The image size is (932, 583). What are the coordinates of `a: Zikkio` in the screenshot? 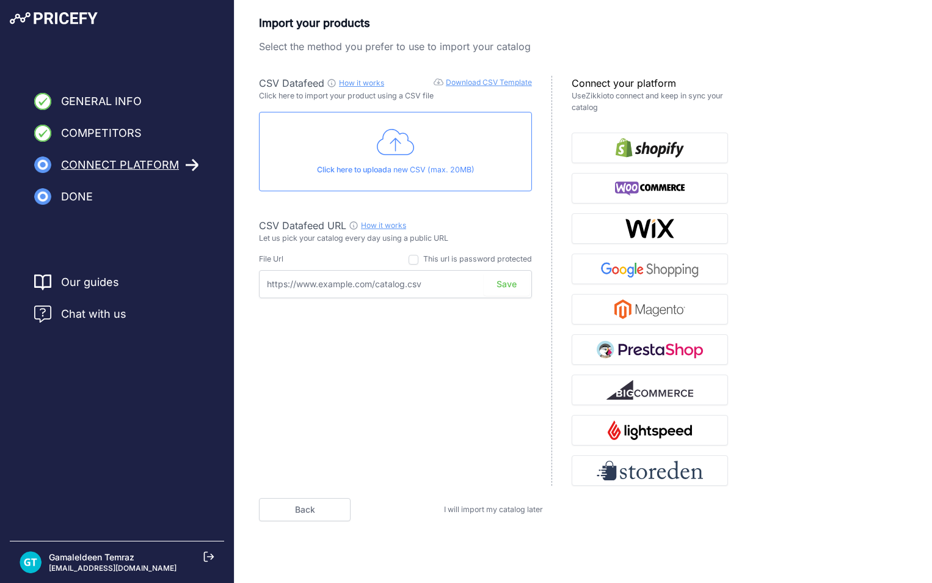 It's located at (596, 95).